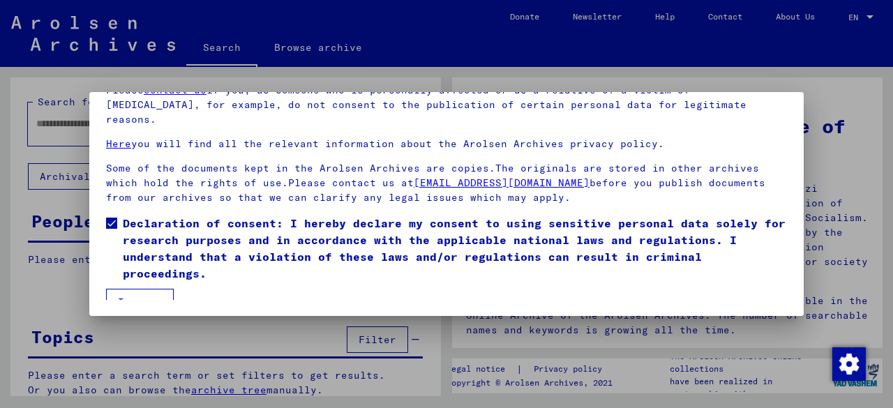 This screenshot has width=893, height=408. I want to click on span: Declaration of consent: I hereby declare my consent to using sensitive personal data solely for r..., so click(455, 248).